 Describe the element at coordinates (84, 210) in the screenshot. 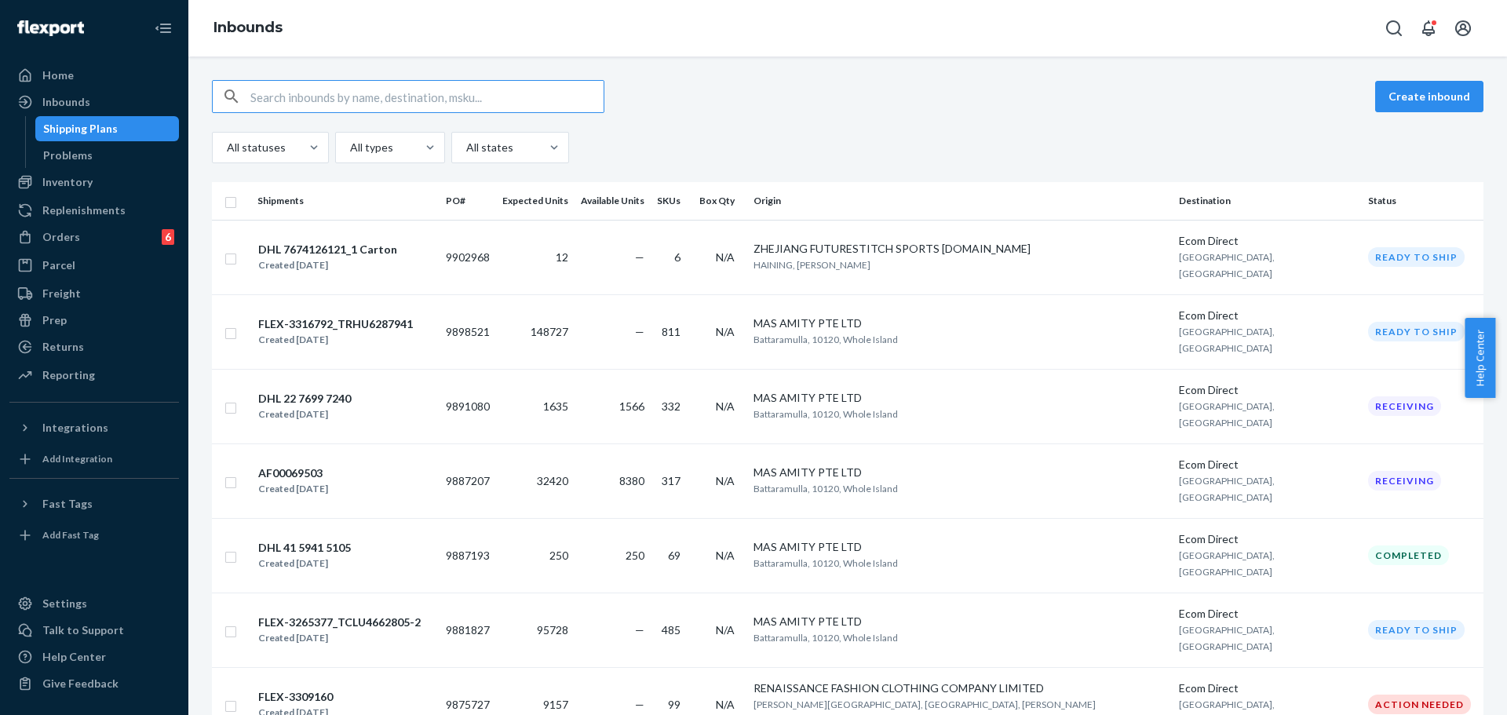

I see `div: Replenishments` at that location.